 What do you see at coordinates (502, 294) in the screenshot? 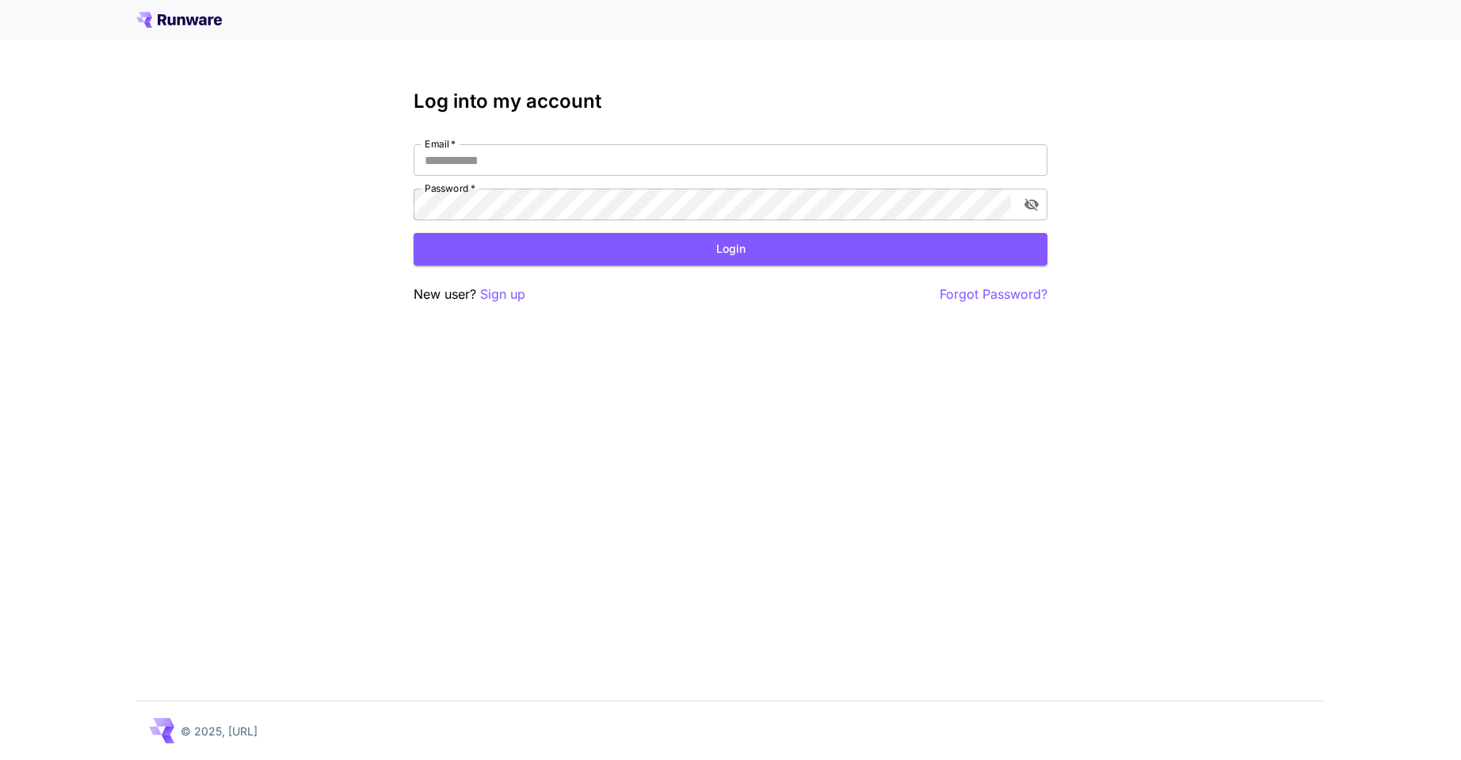
I see `button: Sign up` at bounding box center [502, 294].